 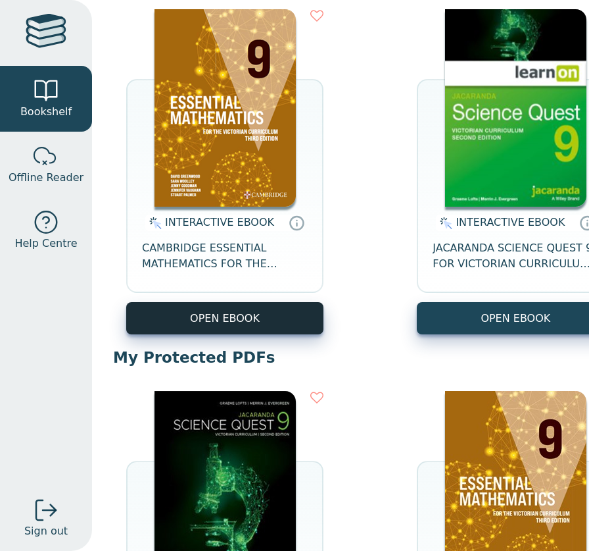 What do you see at coordinates (46, 112) in the screenshot?
I see `span: Bookshelf` at bounding box center [46, 112].